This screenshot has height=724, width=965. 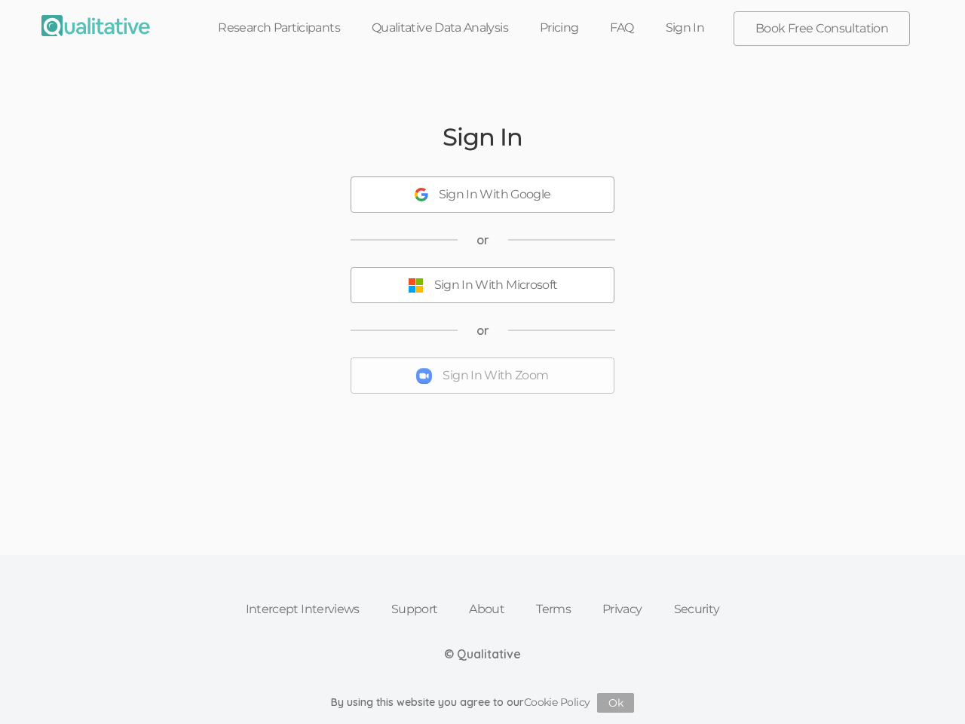 What do you see at coordinates (421, 194) in the screenshot?
I see `img: Sign In With Google` at bounding box center [421, 194].